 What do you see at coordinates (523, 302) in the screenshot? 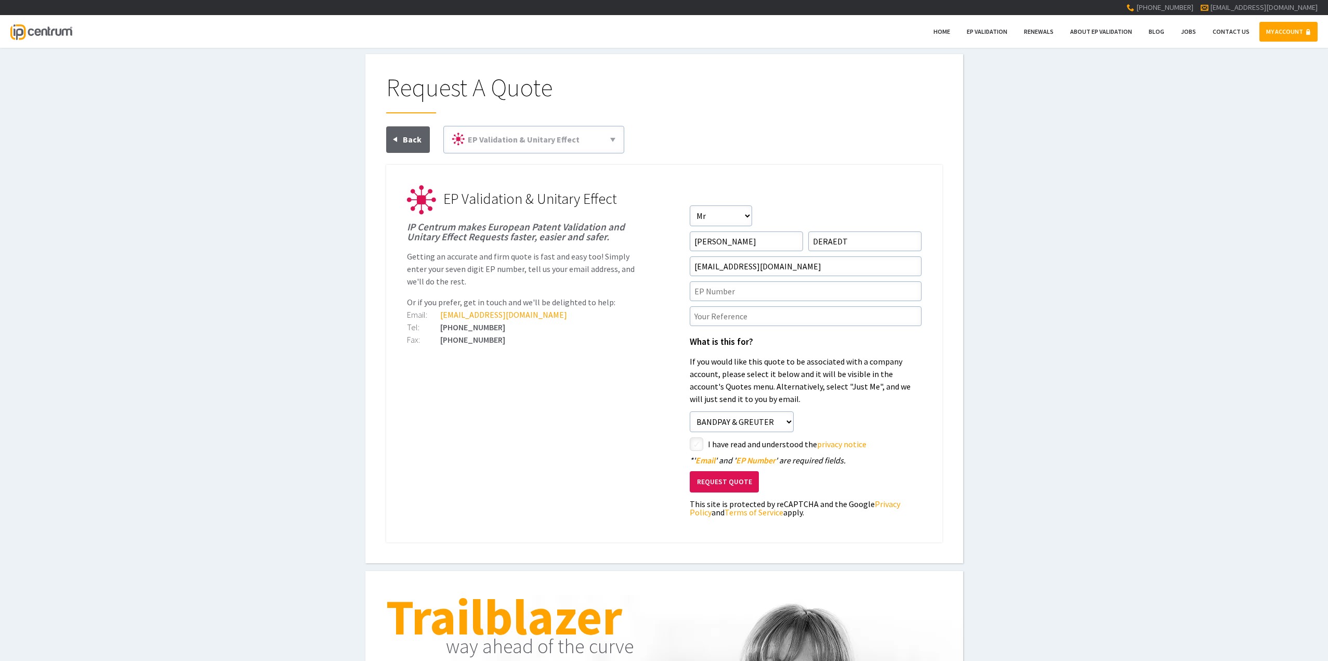
I see `p: Or if you prefer, get in touch and we'll be delighted to help:` at bounding box center [523, 302].